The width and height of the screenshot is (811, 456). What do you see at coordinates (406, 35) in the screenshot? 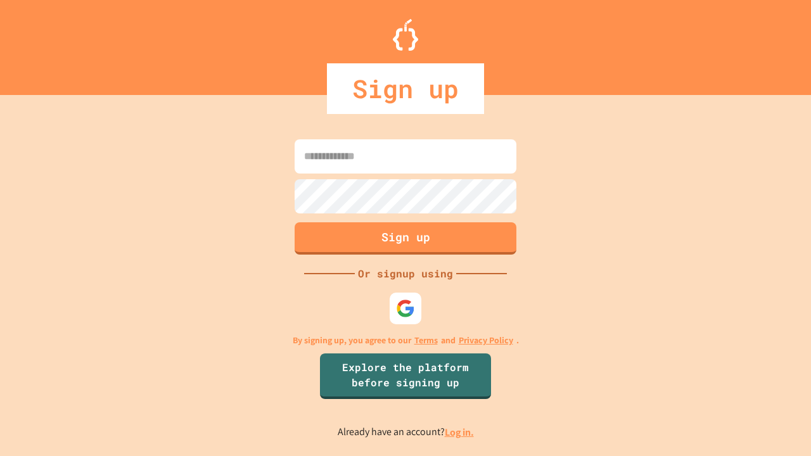
I see `img: Logo.svg` at bounding box center [406, 35].